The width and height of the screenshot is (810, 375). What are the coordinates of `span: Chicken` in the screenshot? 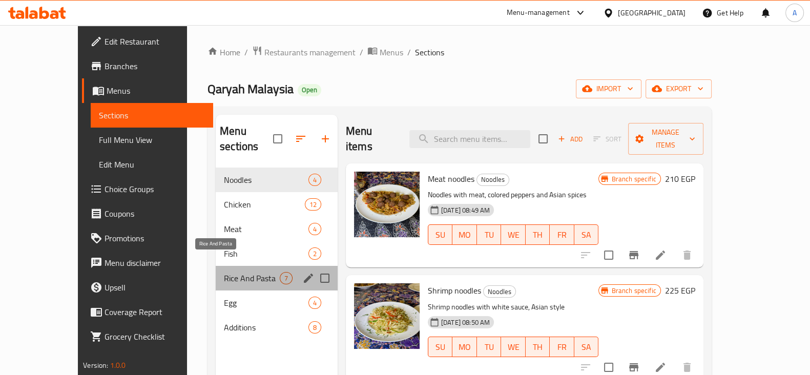 It's located at (264, 204).